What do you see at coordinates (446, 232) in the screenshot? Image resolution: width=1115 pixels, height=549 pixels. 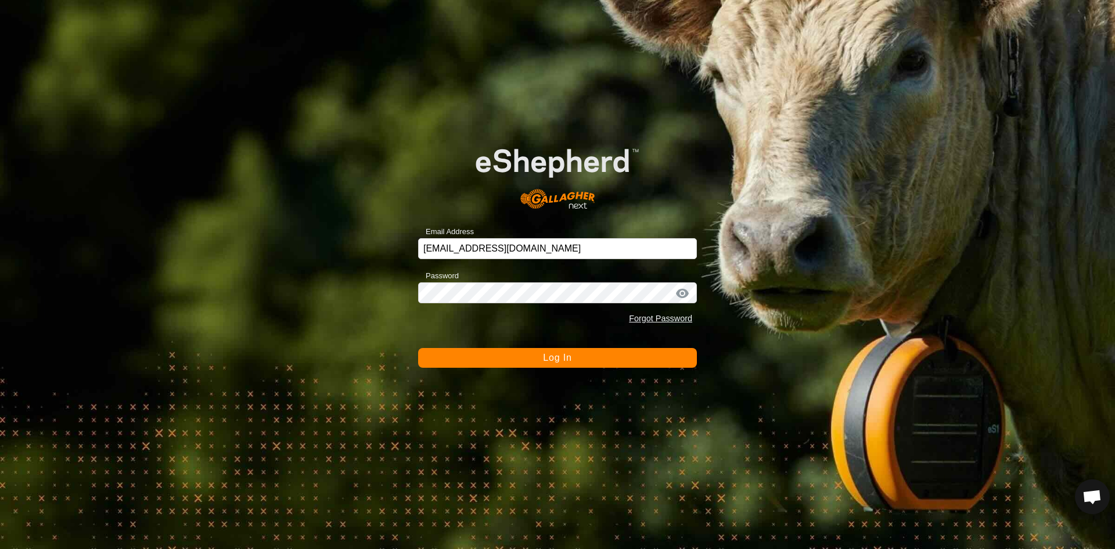 I see `label: Email Address` at bounding box center [446, 232].